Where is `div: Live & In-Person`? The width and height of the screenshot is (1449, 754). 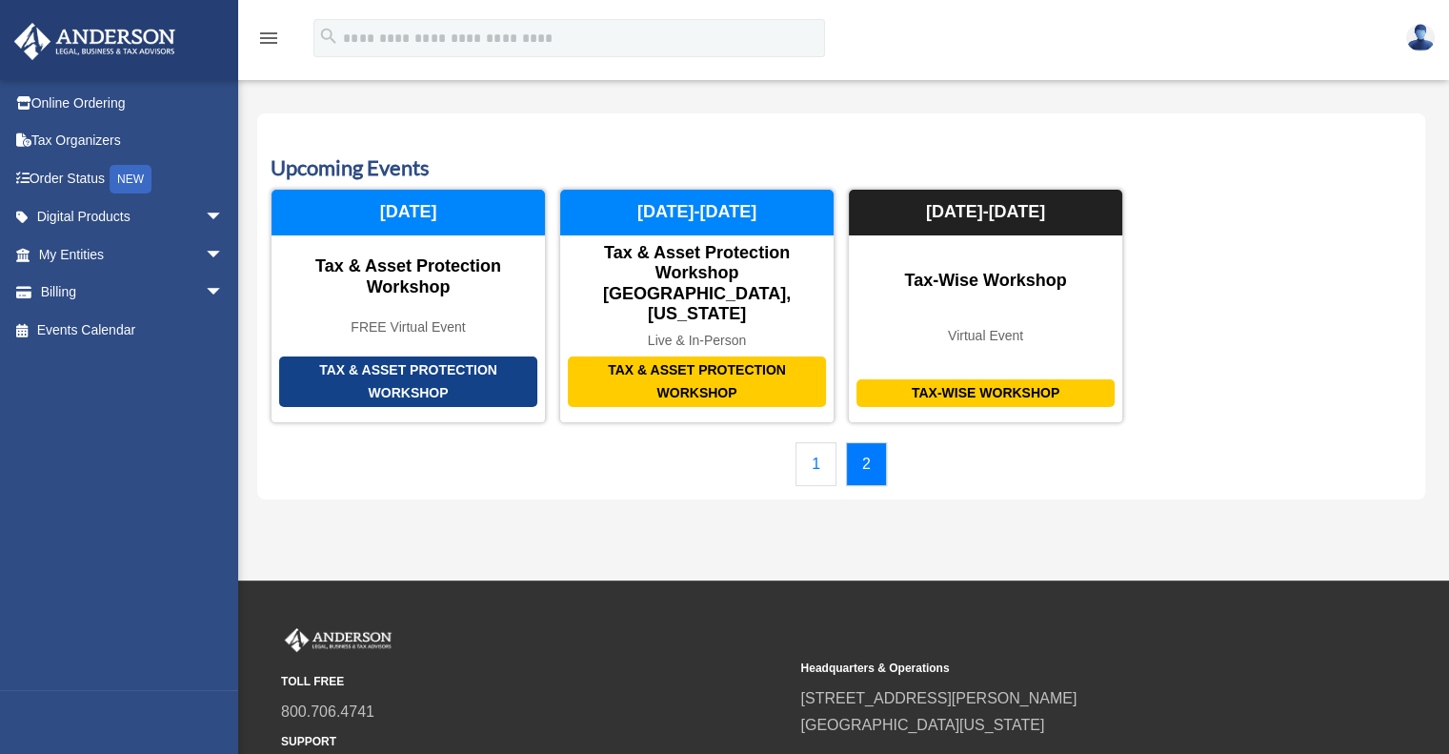 div: Live & In-Person is located at coordinates (696, 340).